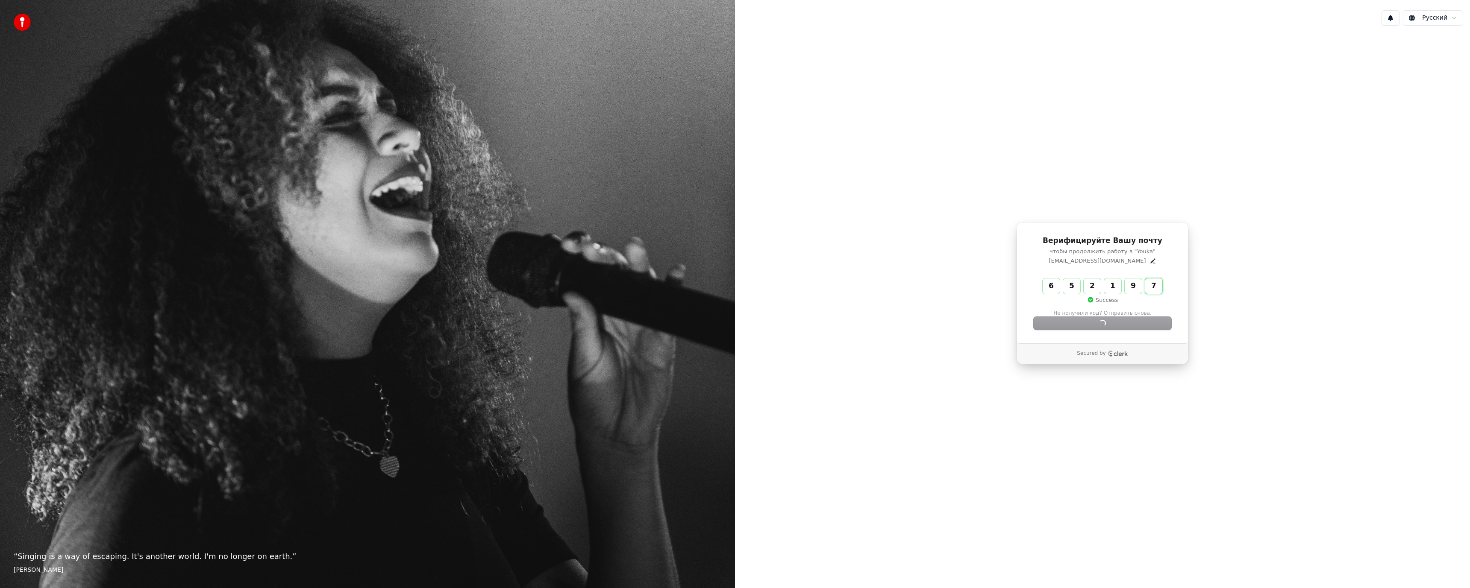 The width and height of the screenshot is (1470, 588). Describe the element at coordinates (368, 557) in the screenshot. I see `p: “ Singing is a way of escaping. It's another world. I'm no longer on earth. ”` at that location.